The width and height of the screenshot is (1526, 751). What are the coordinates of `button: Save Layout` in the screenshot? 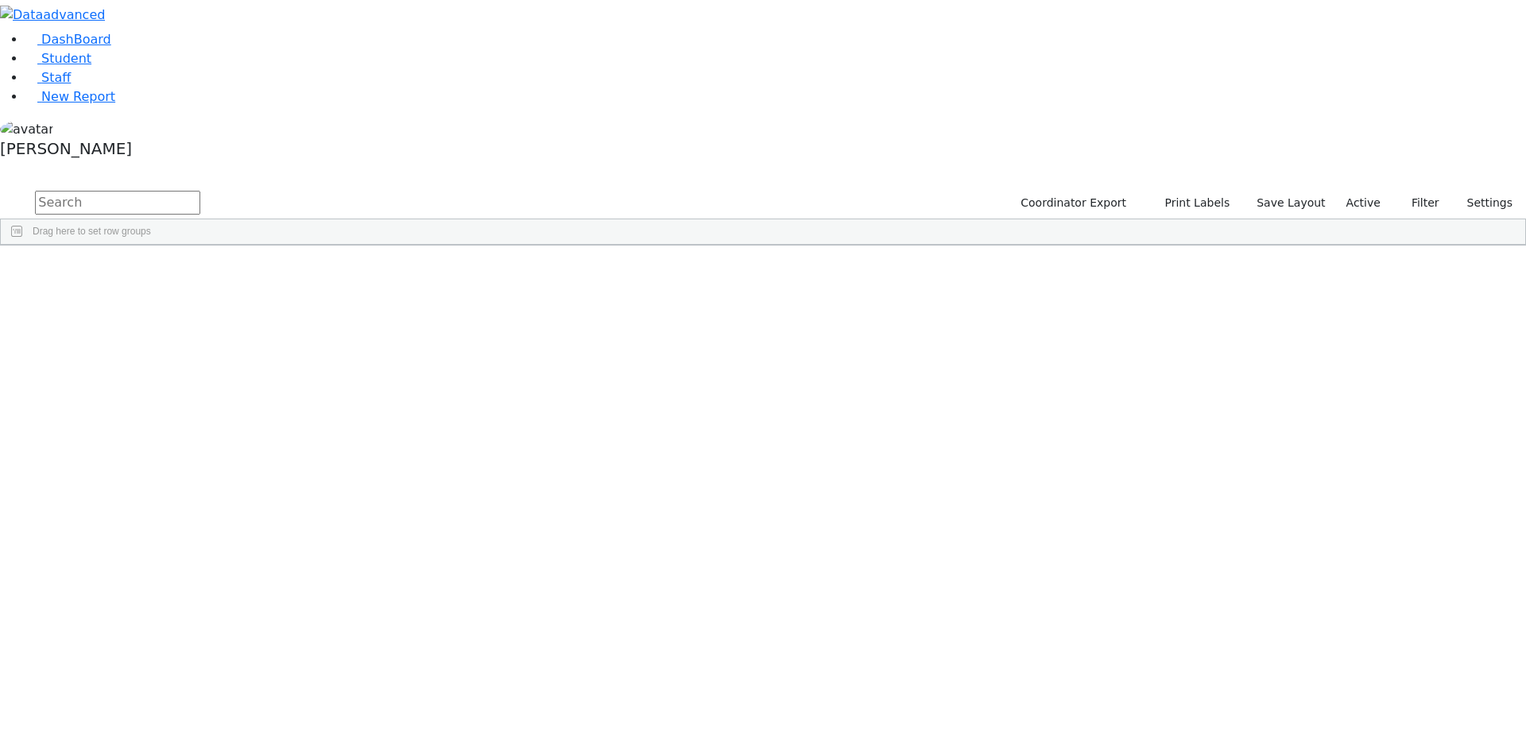 It's located at (1291, 203).